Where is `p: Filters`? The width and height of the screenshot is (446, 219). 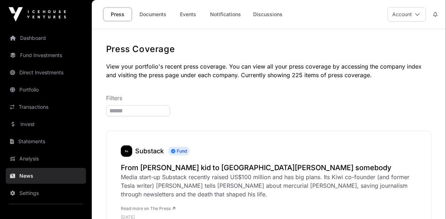
p: Filters is located at coordinates (269, 98).